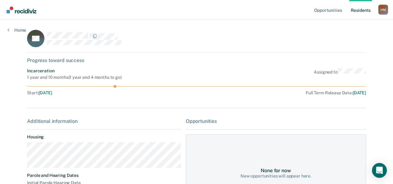 The width and height of the screenshot is (393, 184). I want to click on div: Open Intercom Messenger, so click(379, 170).